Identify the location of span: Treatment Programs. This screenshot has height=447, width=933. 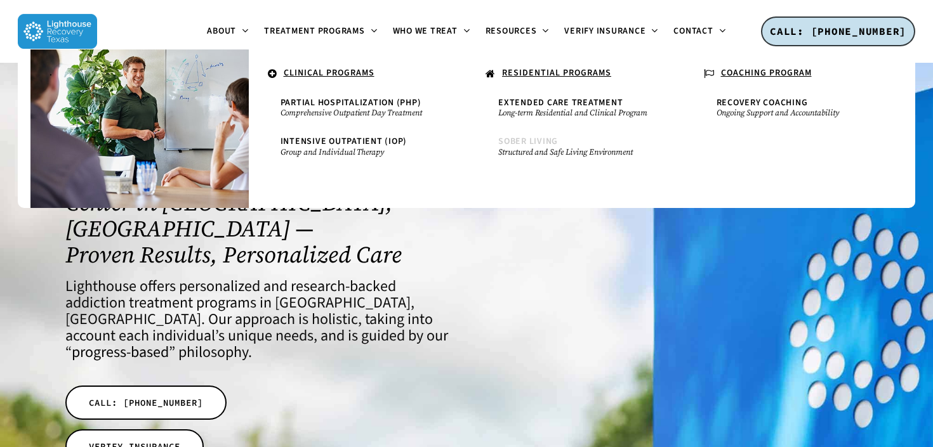
(314, 31).